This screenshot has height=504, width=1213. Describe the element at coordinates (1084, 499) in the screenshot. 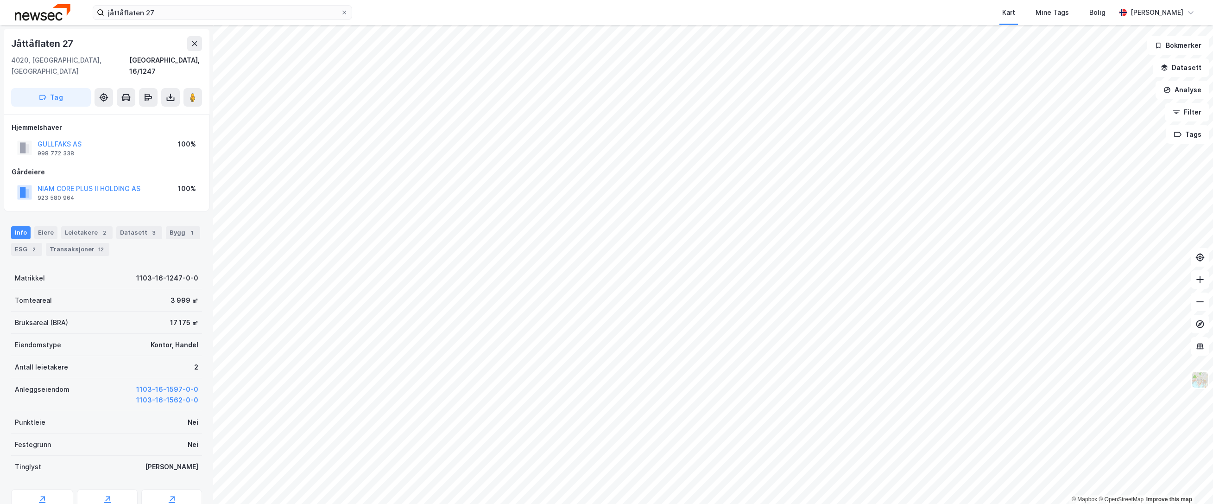

I see `a: Mapbox` at that location.